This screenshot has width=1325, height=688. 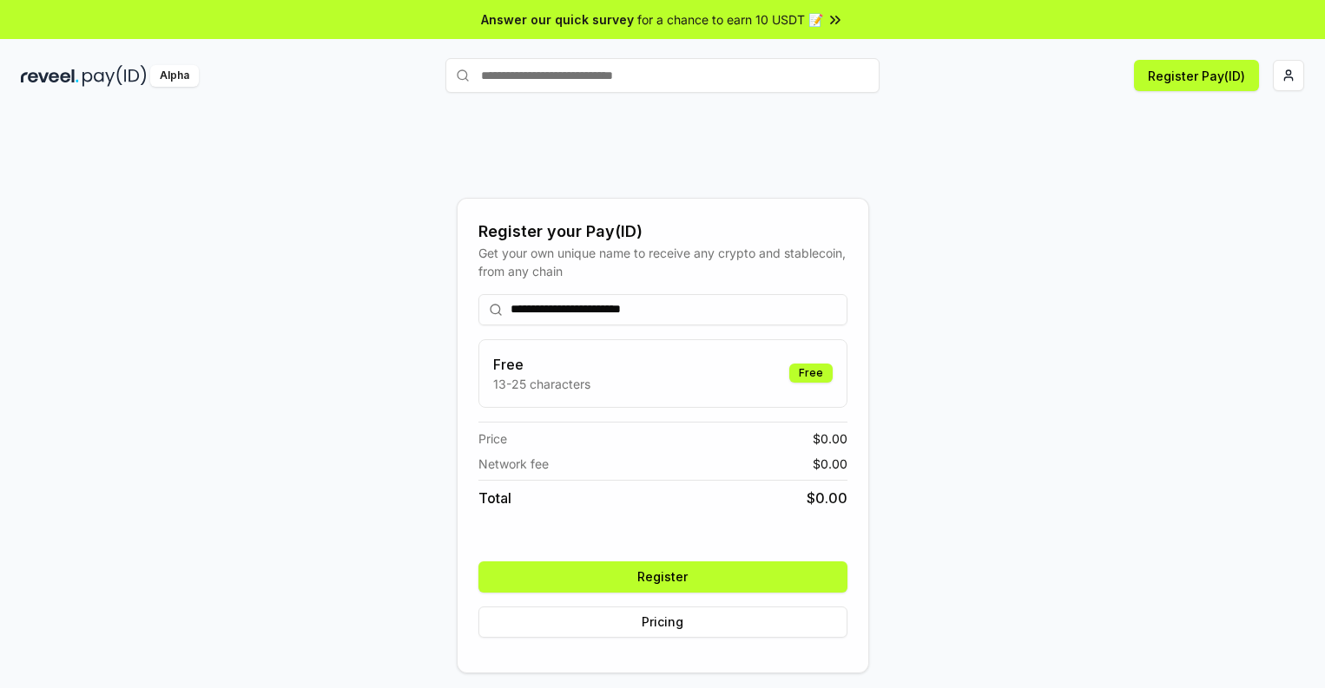 What do you see at coordinates (557, 19) in the screenshot?
I see `span: Answer our quick survey` at bounding box center [557, 19].